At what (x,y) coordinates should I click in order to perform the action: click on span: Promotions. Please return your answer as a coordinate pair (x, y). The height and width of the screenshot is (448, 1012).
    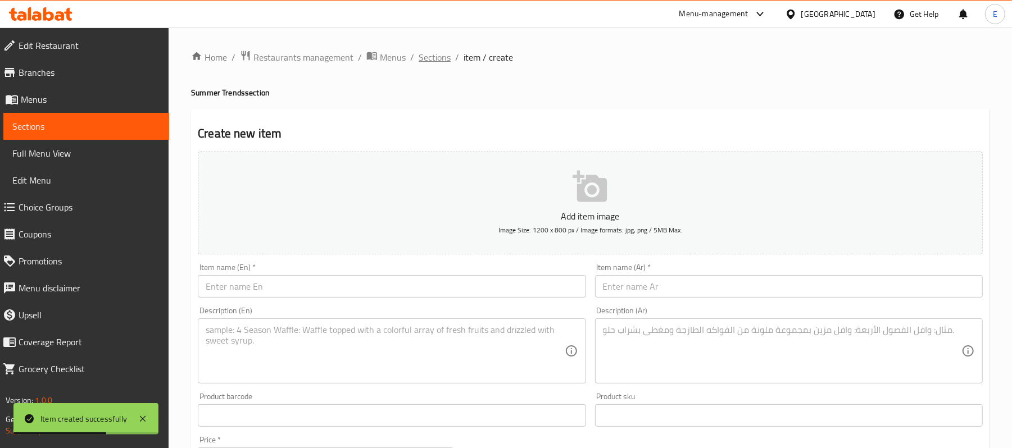
    Looking at the image, I should click on (89, 261).